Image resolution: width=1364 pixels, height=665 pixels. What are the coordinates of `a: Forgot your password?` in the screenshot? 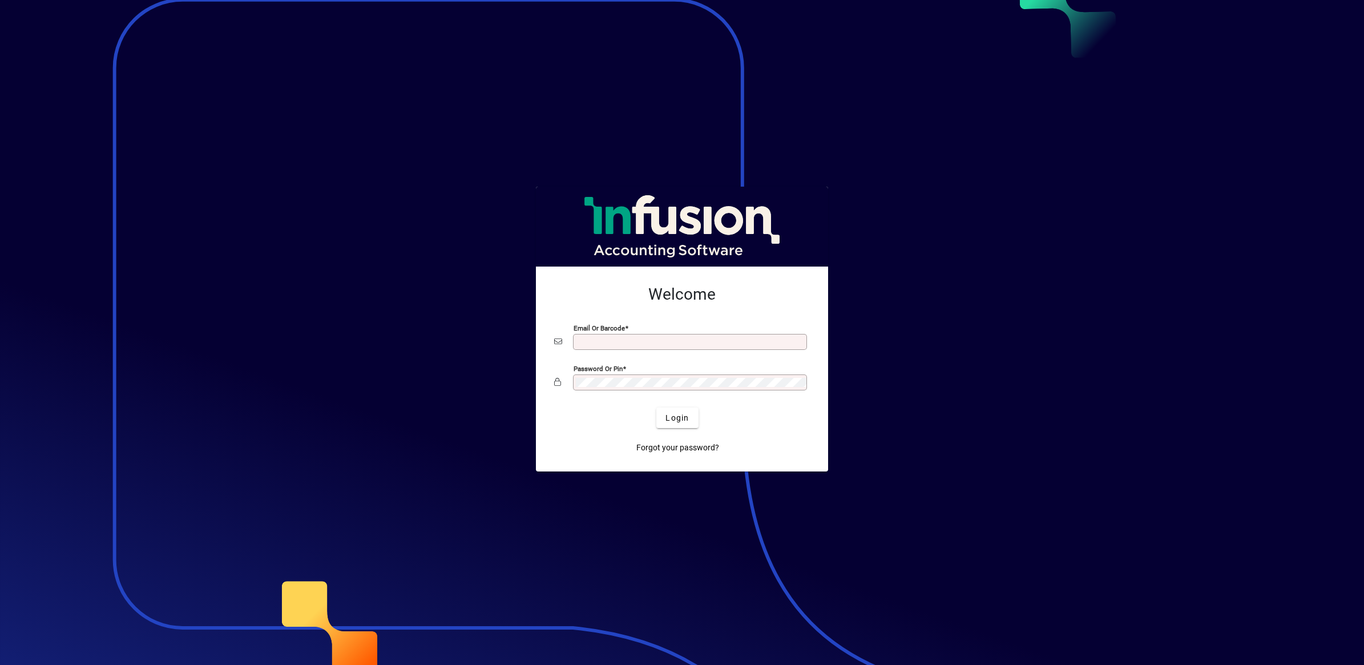 It's located at (678, 448).